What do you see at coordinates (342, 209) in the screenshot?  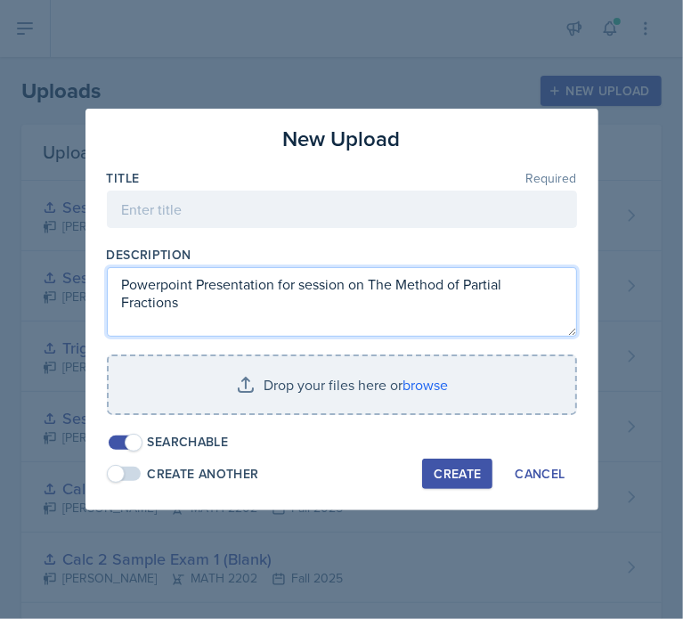 I see `input: Enter title` at bounding box center [342, 209].